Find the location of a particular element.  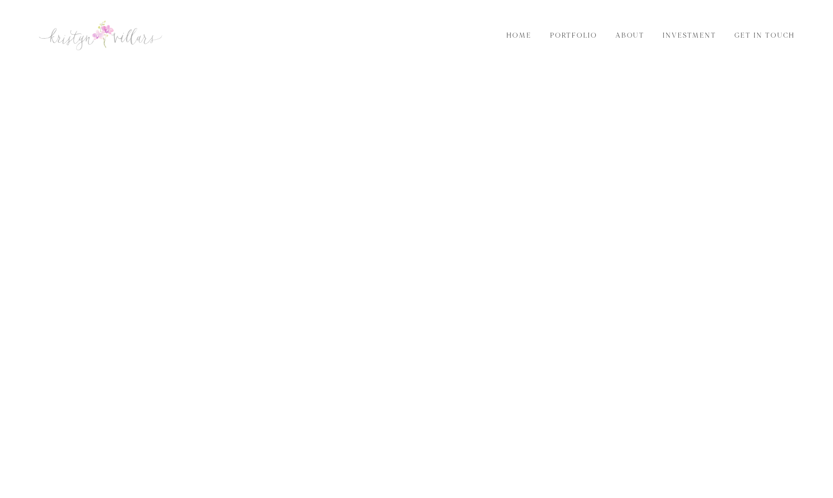

a: Investment is located at coordinates (689, 36).